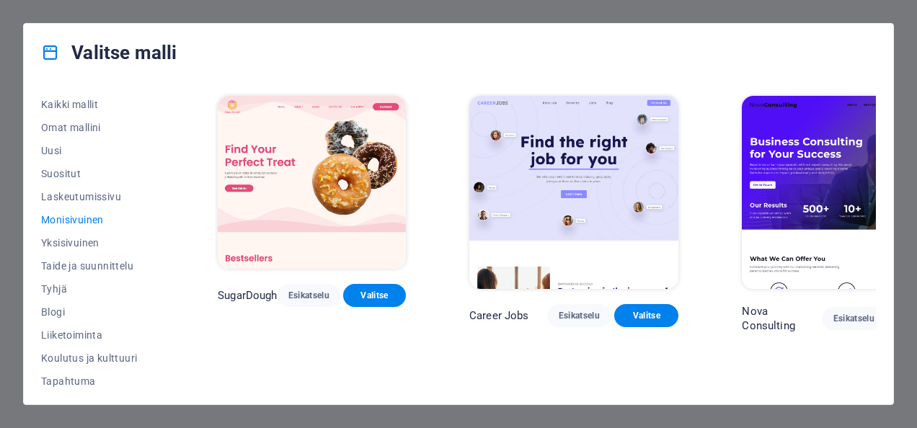 The width and height of the screenshot is (917, 428). Describe the element at coordinates (97, 197) in the screenshot. I see `button: Laskeutumissivu` at that location.